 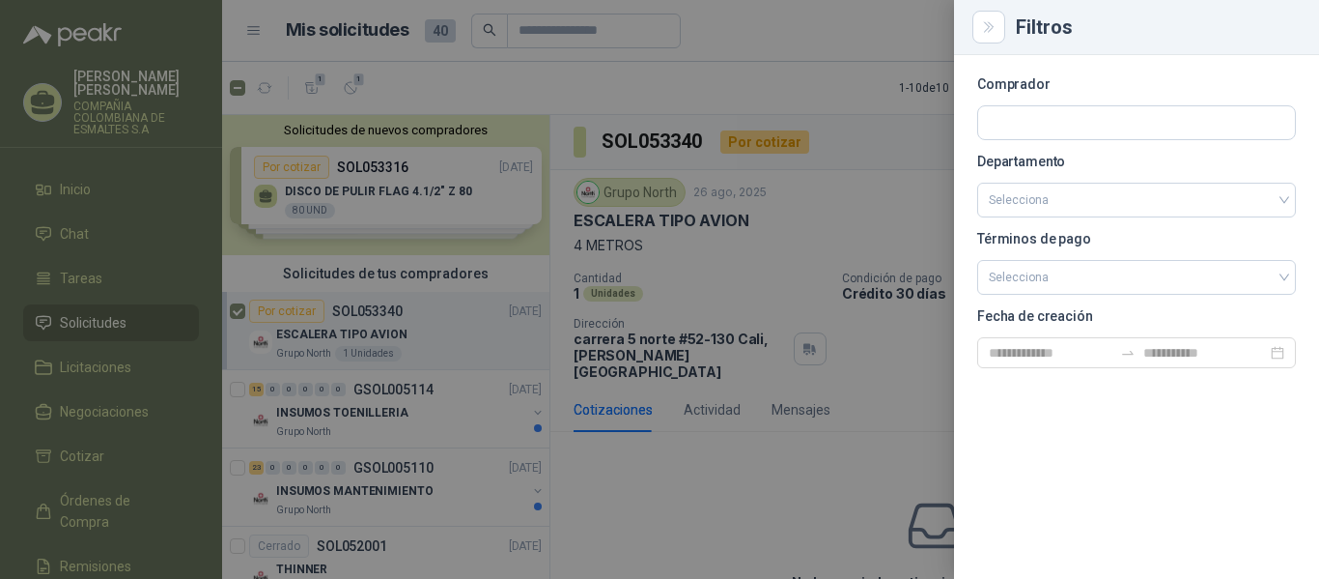 What do you see at coordinates (1137, 161) in the screenshot?
I see `p: Departamento` at bounding box center [1137, 161].